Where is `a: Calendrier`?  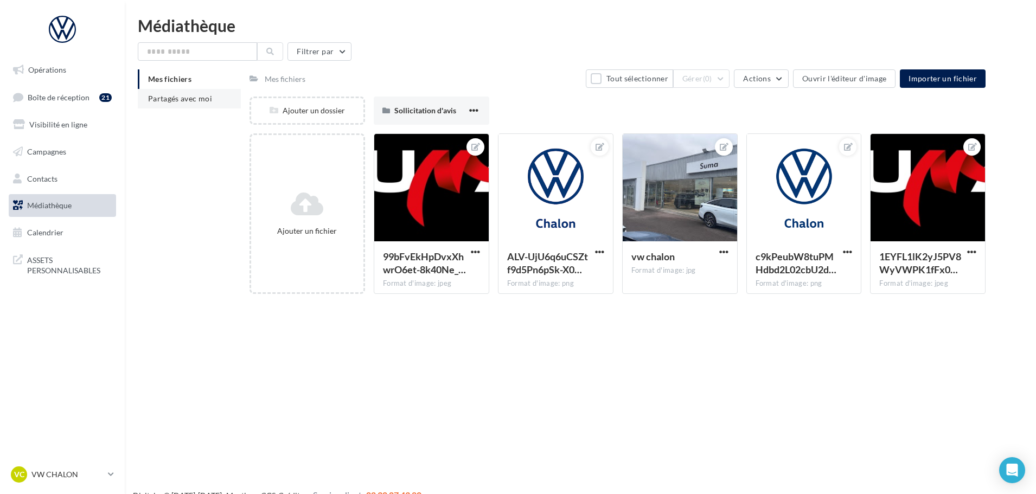 a: Calendrier is located at coordinates (62, 233).